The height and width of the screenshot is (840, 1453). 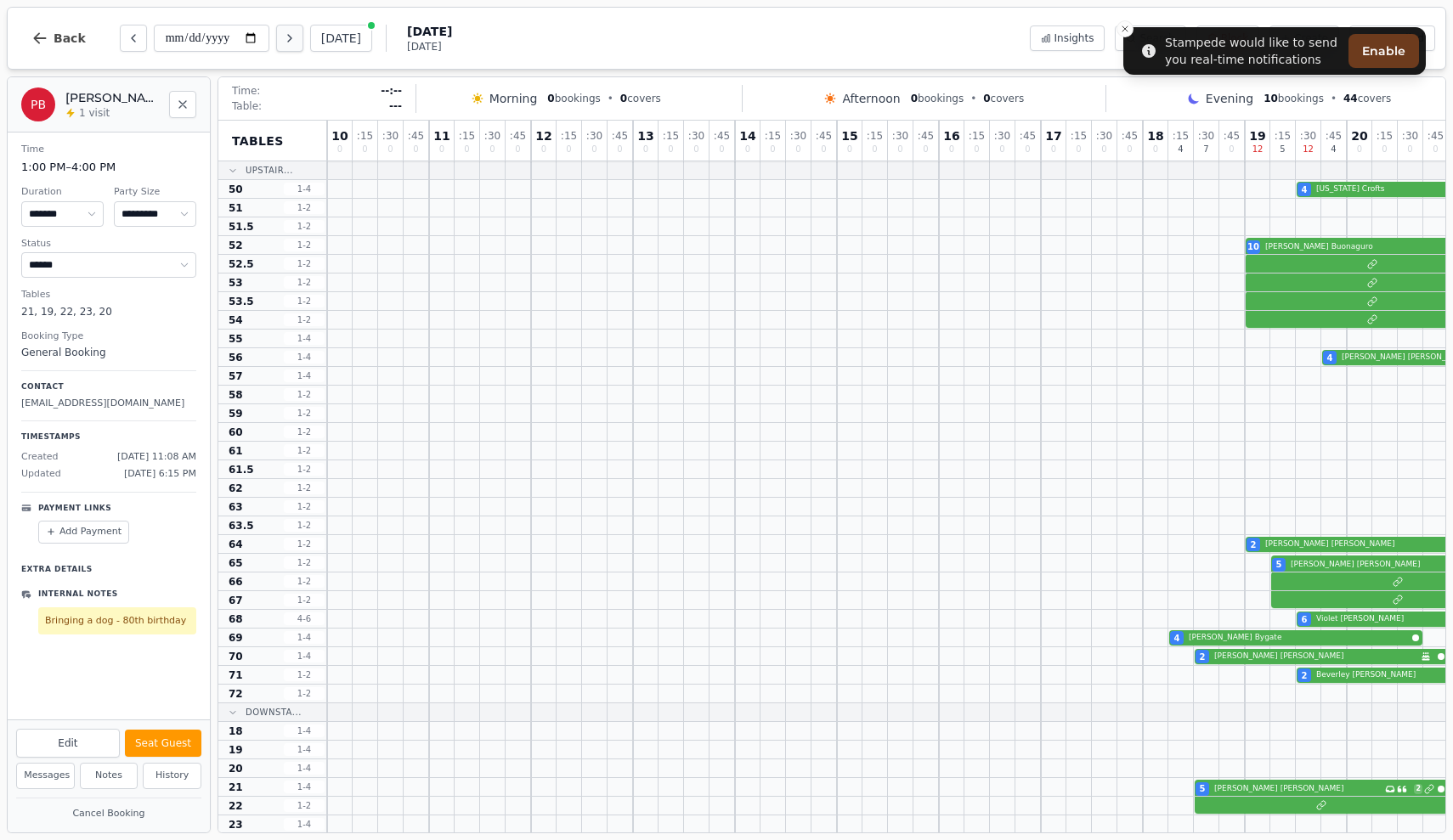 I want to click on dt: Duration, so click(x=62, y=192).